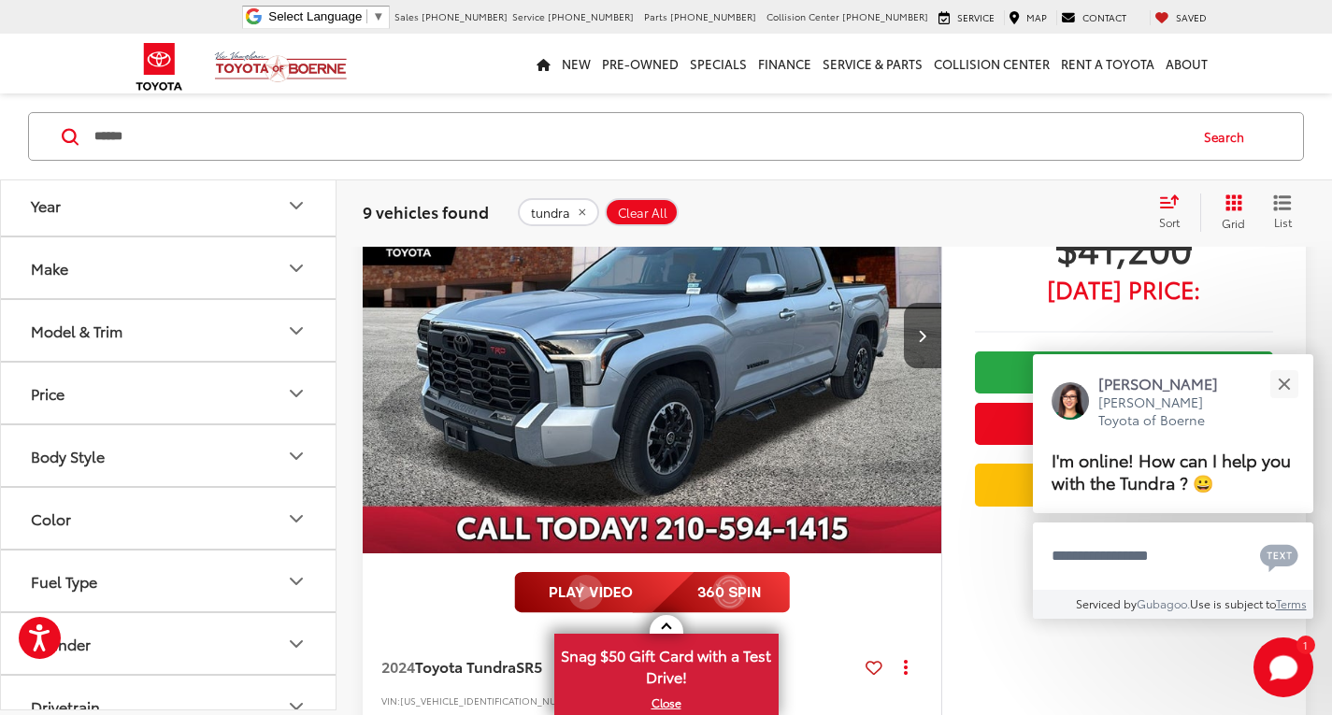 This screenshot has height=715, width=1332. What do you see at coordinates (407, 16) in the screenshot?
I see `span: Sales` at bounding box center [407, 16].